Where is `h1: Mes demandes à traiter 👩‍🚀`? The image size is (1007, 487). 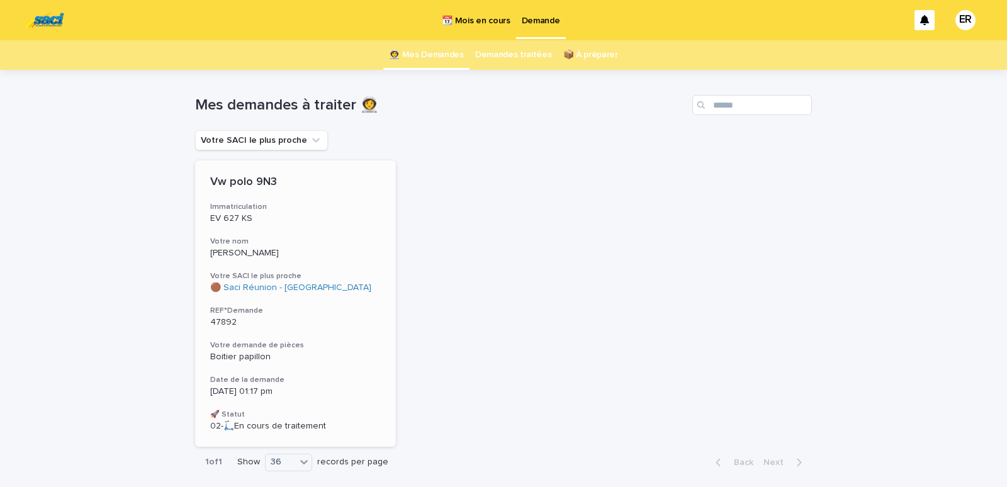
h1: Mes demandes à traiter 👩‍🚀 is located at coordinates (441, 105).